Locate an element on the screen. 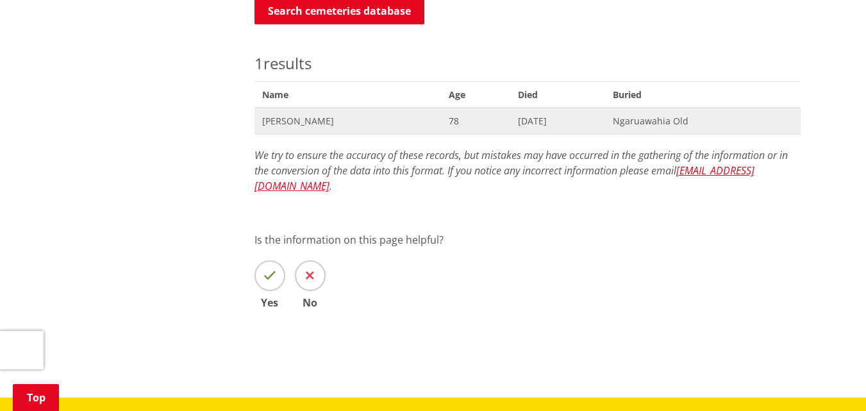  span: 78 is located at coordinates (475, 121).